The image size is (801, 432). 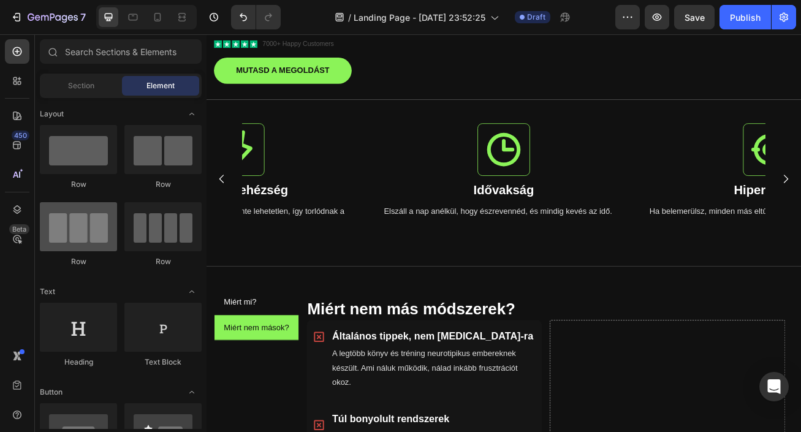 I want to click on button: <p>MUTASD A MEGOLDÁST</p>, so click(x=94, y=45).